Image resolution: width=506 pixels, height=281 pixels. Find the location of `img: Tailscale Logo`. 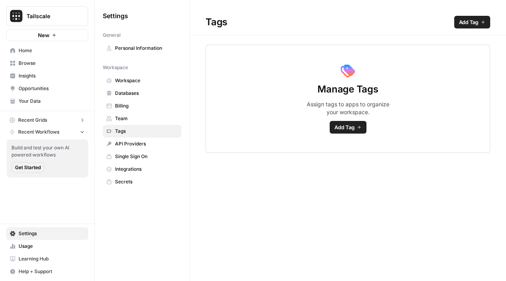

img: Tailscale Logo is located at coordinates (16, 16).